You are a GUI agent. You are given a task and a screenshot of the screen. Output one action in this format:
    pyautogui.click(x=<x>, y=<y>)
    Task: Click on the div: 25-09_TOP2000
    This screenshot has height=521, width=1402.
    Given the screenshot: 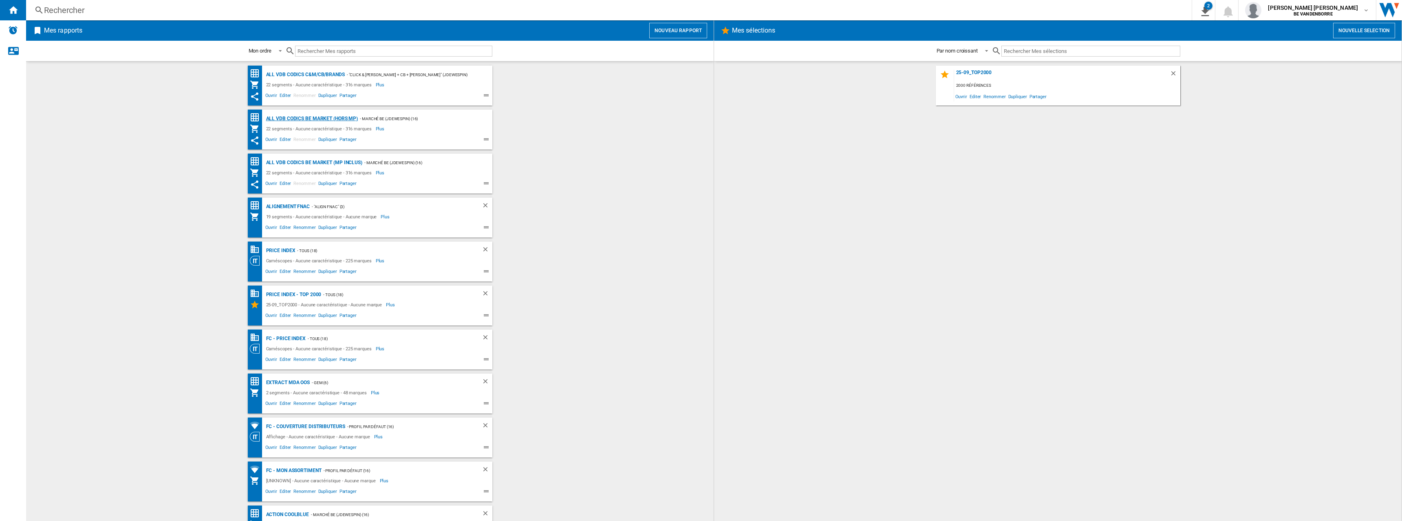 What is the action you would take?
    pyautogui.click(x=1062, y=75)
    